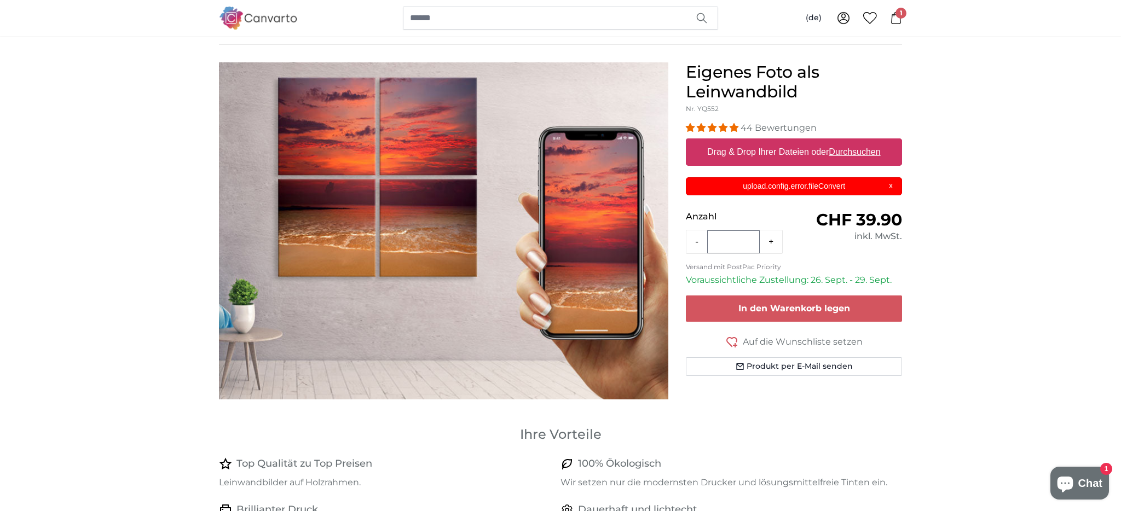  I want to click on h4: 100% Ökologisch, so click(620, 464).